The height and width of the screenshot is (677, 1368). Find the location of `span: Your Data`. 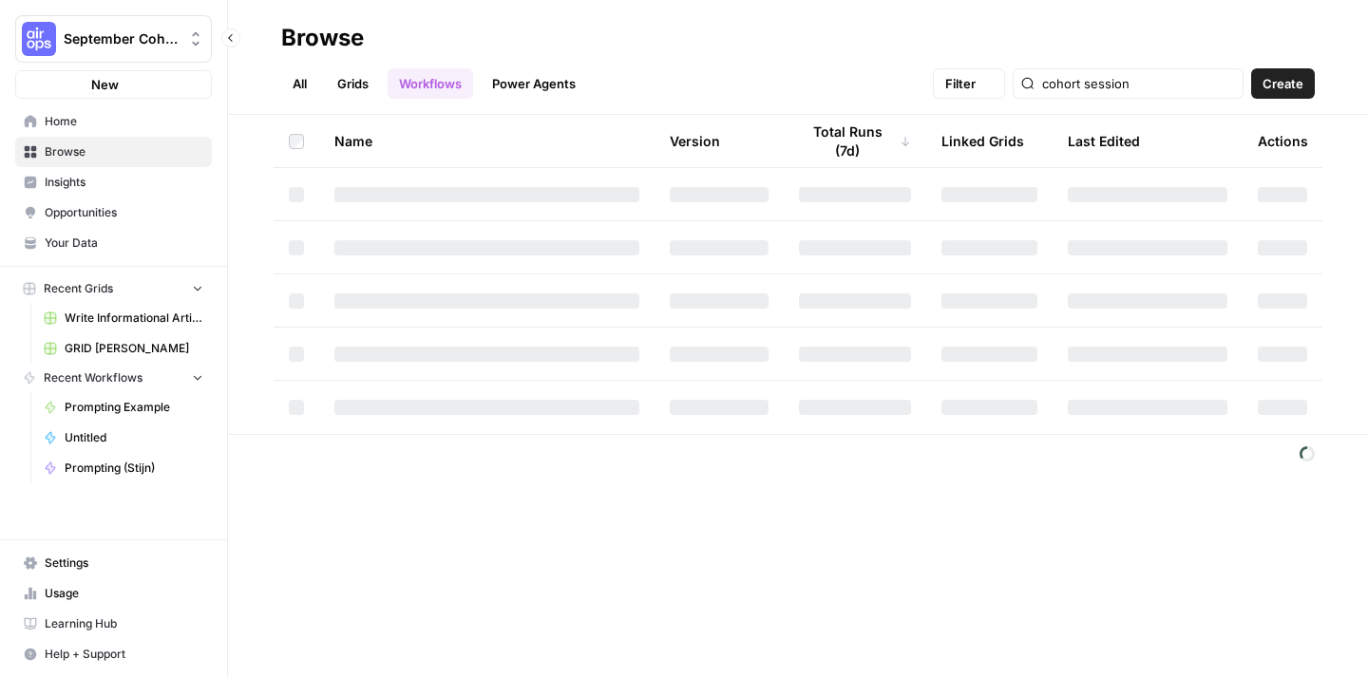

span: Your Data is located at coordinates (124, 243).